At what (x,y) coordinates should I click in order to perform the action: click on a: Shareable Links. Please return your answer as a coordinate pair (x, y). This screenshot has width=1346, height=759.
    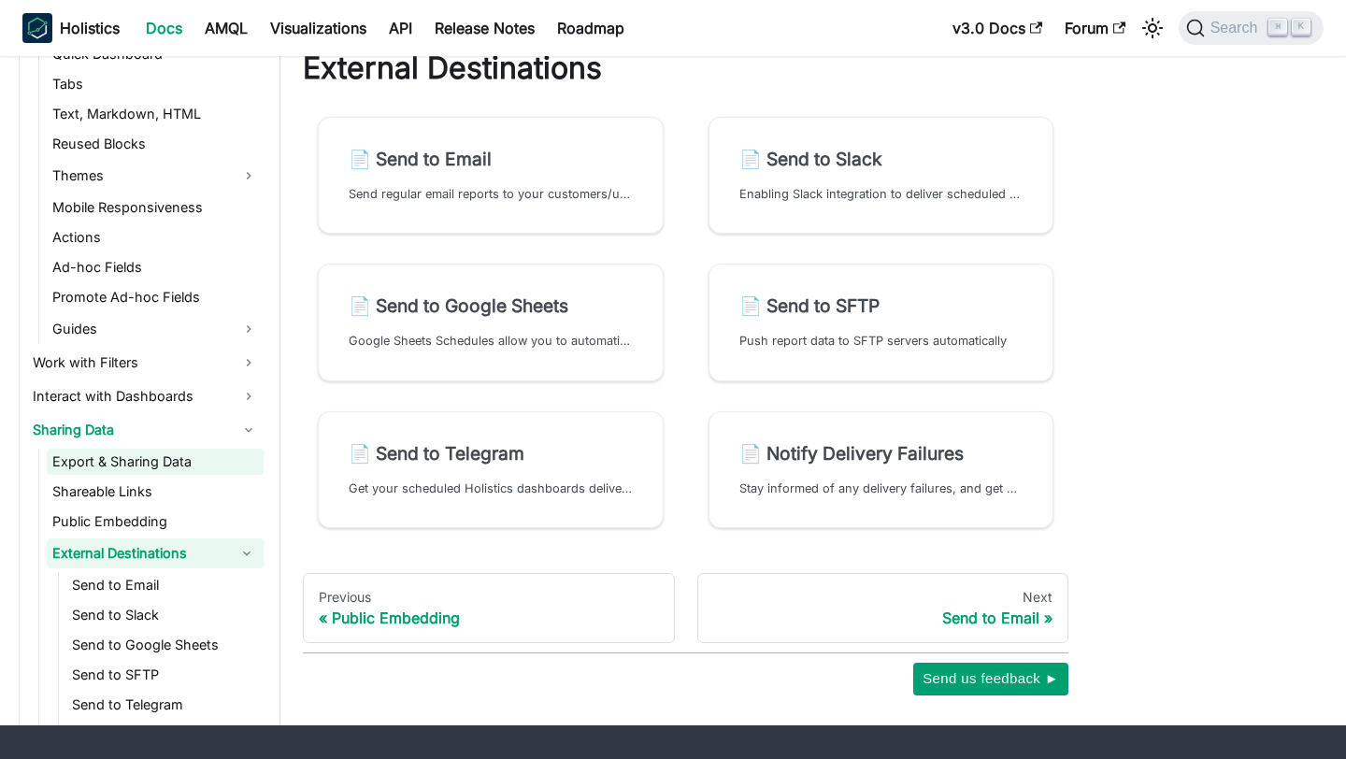
    Looking at the image, I should click on (155, 492).